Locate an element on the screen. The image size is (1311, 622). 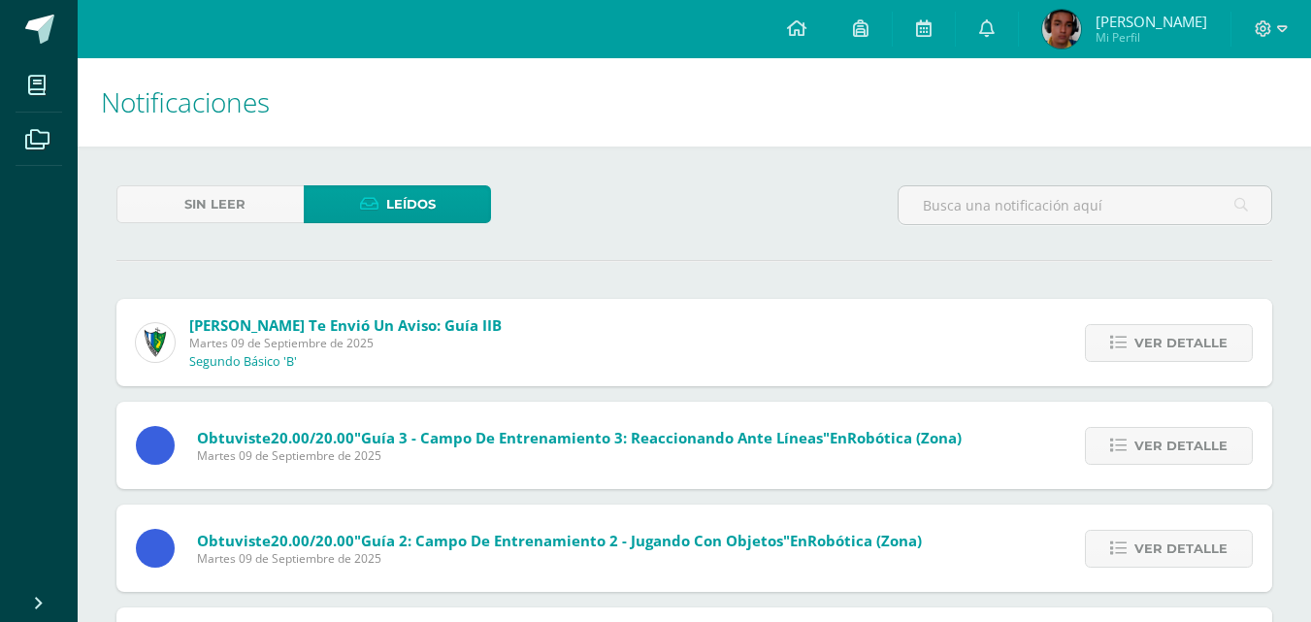
span: "Guía 3 - Campo de entrenamiento 3: Reaccionando ante líneas" is located at coordinates (592, 438).